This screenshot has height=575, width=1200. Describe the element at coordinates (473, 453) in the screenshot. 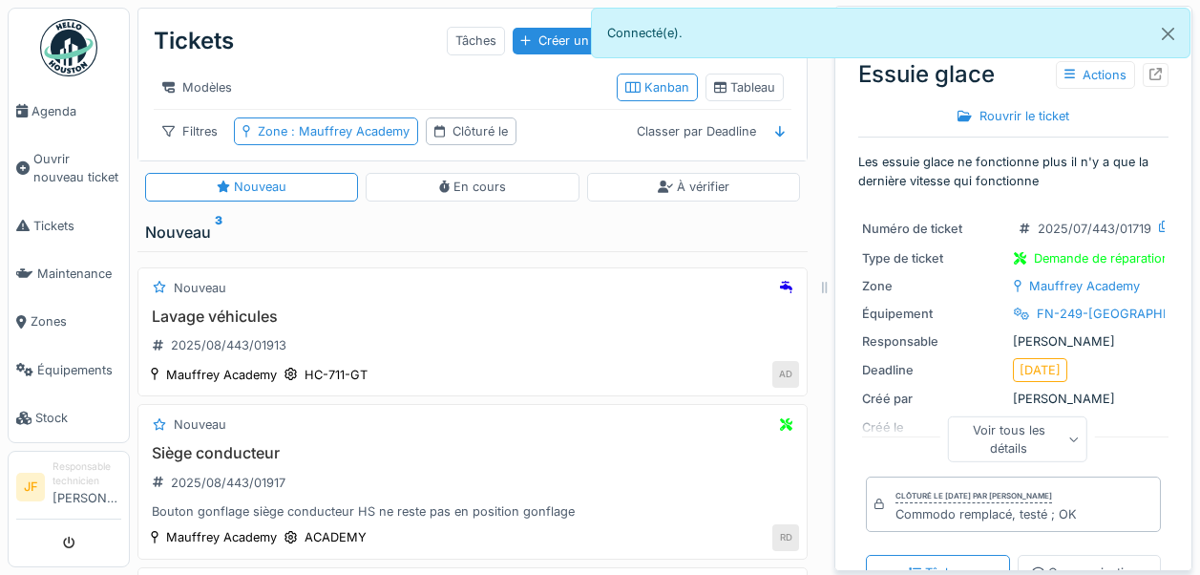

I see `h3: Siège conducteur` at that location.